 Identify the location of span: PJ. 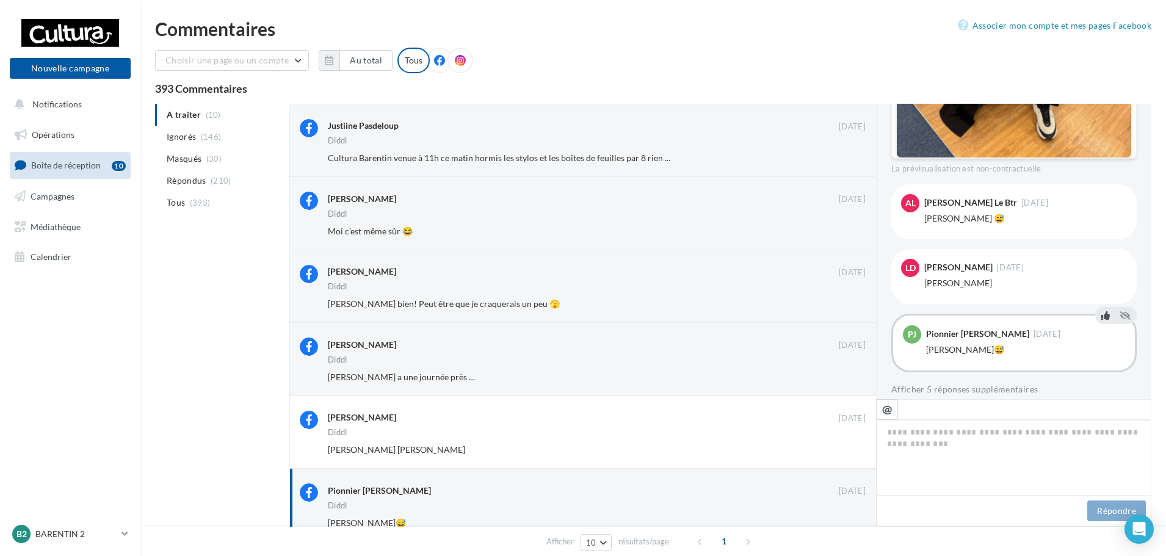
(912, 334).